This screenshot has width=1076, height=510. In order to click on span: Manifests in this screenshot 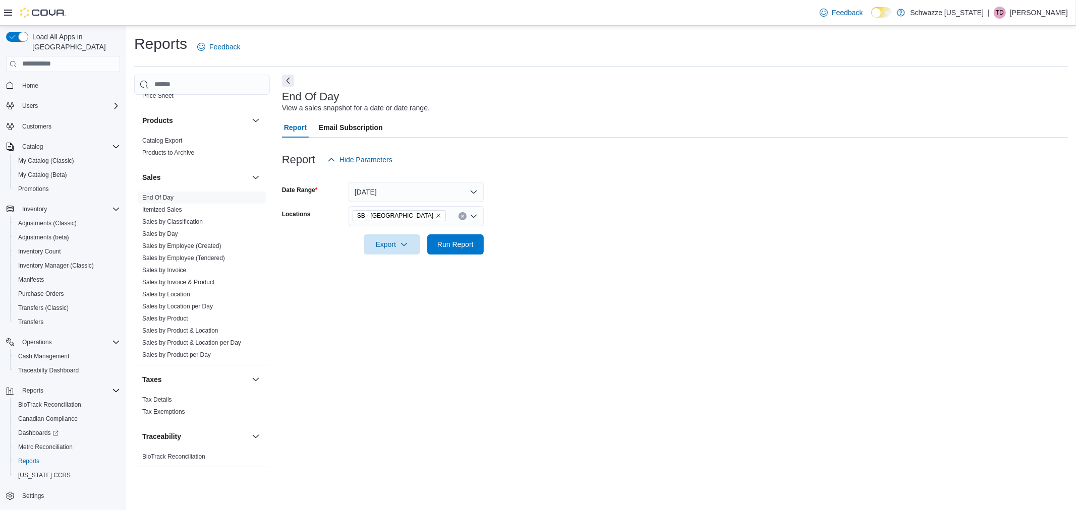, I will do `click(67, 280)`.